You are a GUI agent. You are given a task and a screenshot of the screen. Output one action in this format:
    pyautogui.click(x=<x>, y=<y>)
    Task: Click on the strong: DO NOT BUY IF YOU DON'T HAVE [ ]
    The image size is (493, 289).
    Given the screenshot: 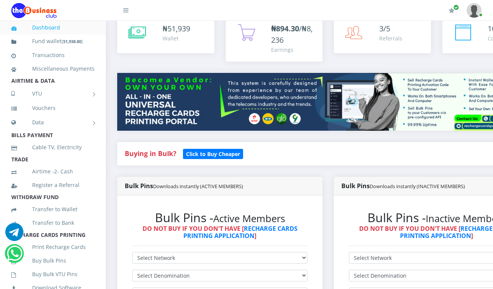 What is the action you would take?
    pyautogui.click(x=220, y=232)
    